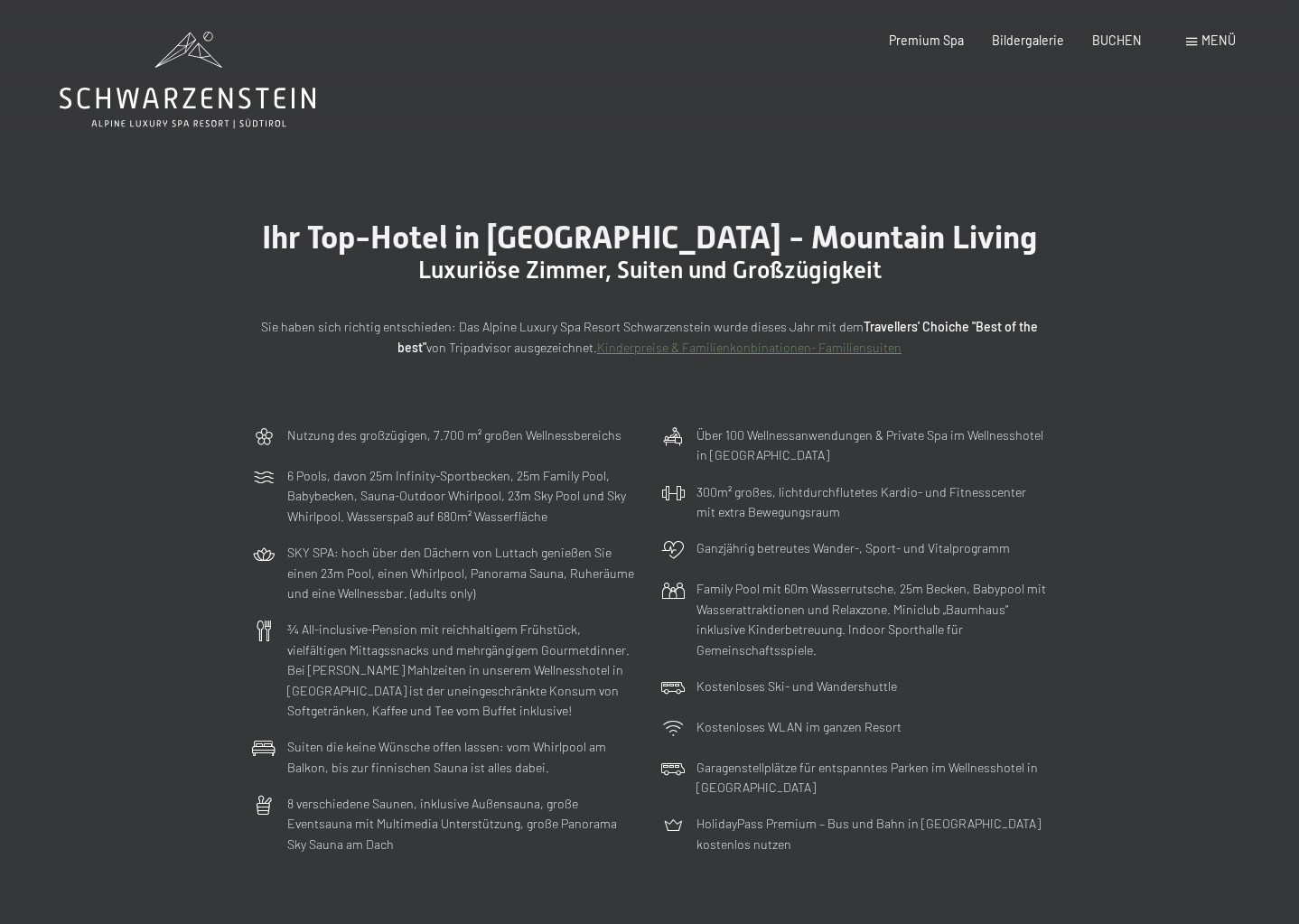  I want to click on span: Luxuriöse Zimmer, Suiten und Großzügigkeit, so click(650, 270).